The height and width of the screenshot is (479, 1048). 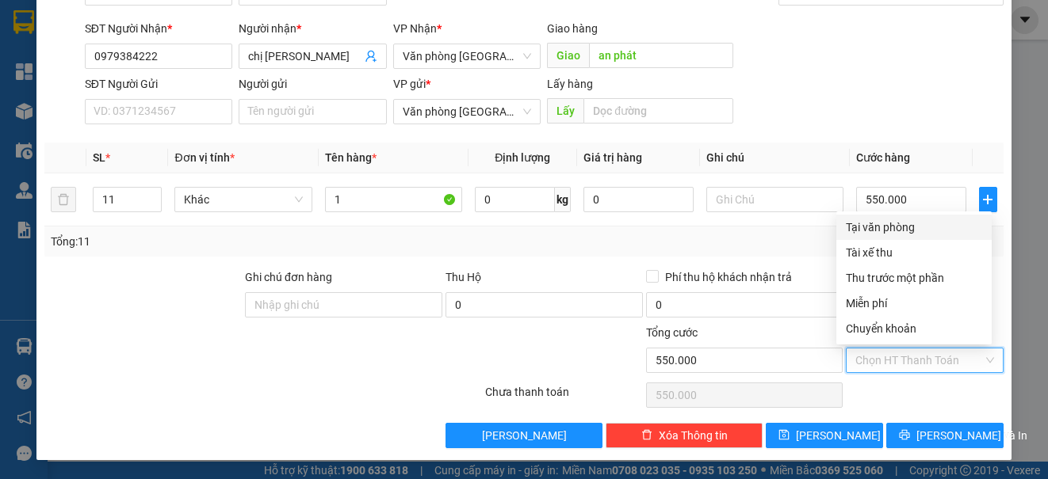 What do you see at coordinates (105, 78) in the screenshot?
I see `b: XE GIƯỜNG NẰM CAO CẤP HÙNG THỤC` at bounding box center [105, 78].